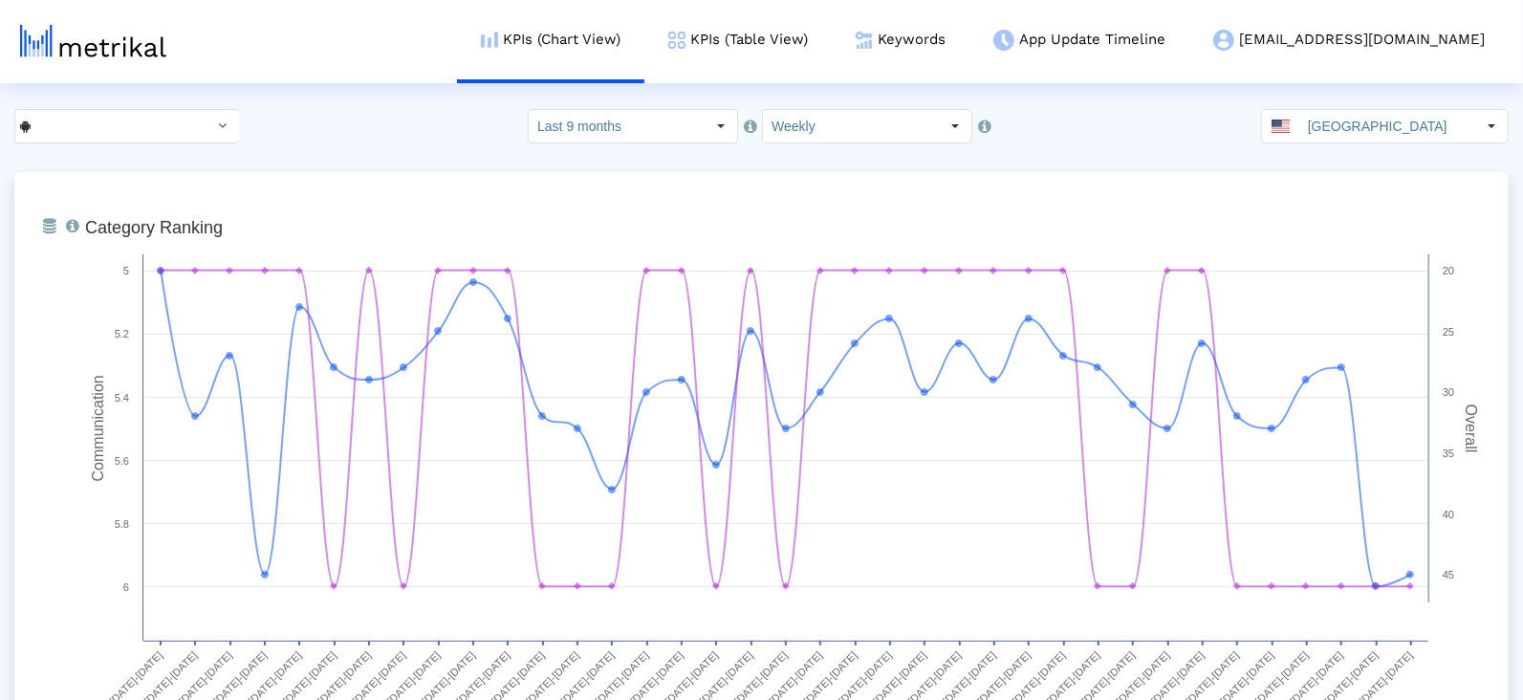 The height and width of the screenshot is (700, 1523). What do you see at coordinates (677, 40) in the screenshot?
I see `img: kpi-table-menu-icon.png` at bounding box center [677, 40].